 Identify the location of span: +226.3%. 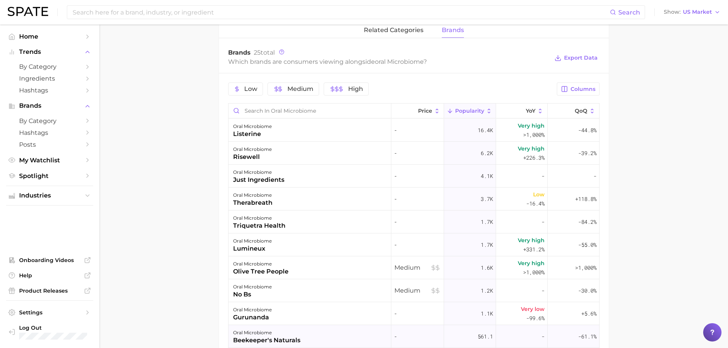
(534, 158).